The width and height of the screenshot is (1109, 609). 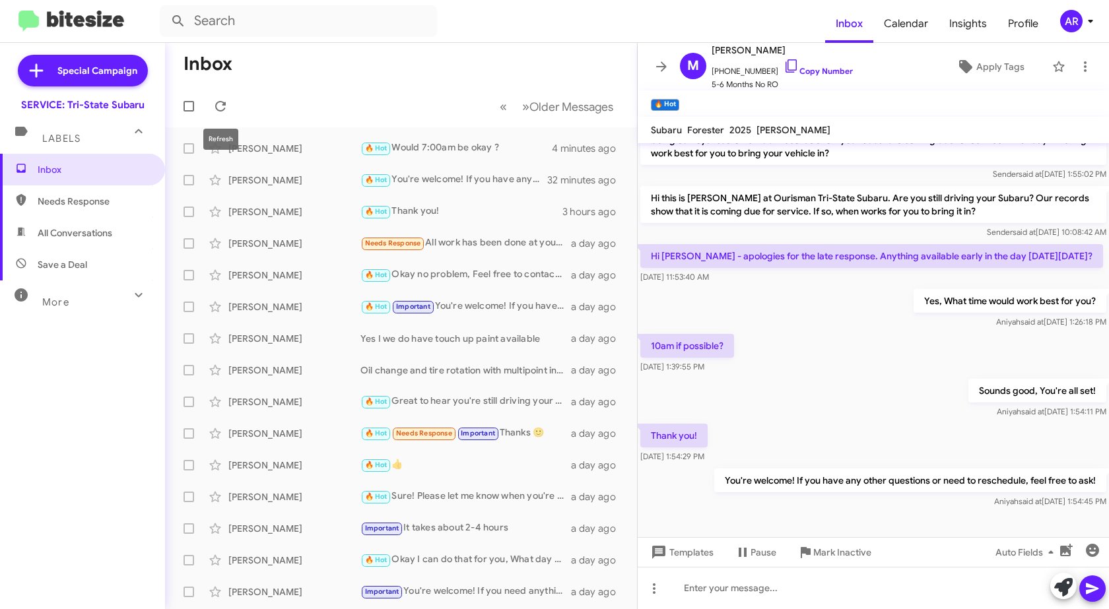 What do you see at coordinates (465, 560) in the screenshot?
I see `div: Okay I can do that for you, What day would you like to bring your vehicle in ?` at bounding box center [465, 560].